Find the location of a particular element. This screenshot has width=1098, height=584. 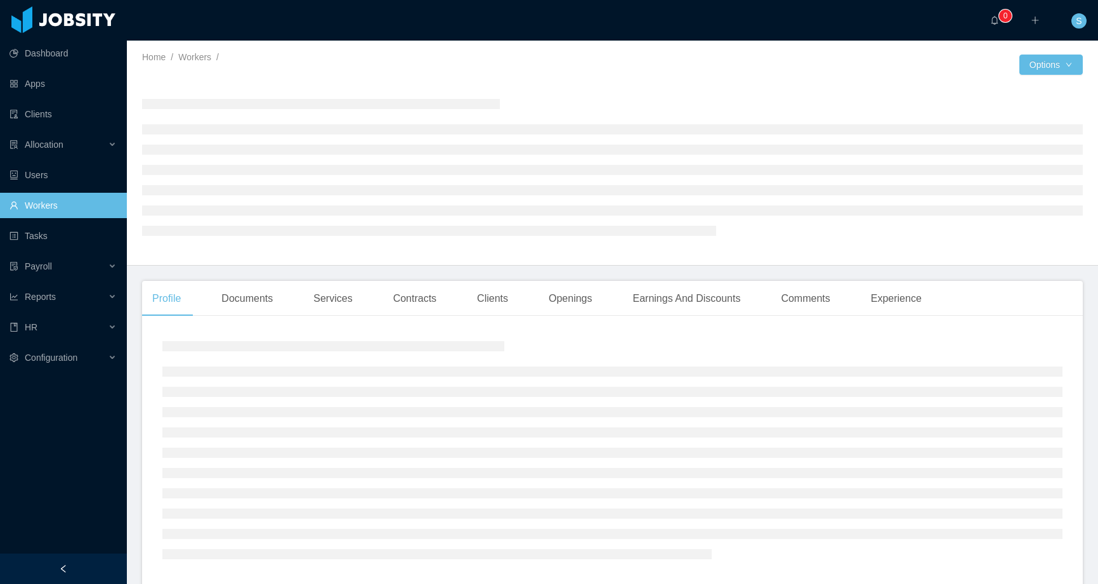

a: icon: auditClients is located at coordinates (63, 114).